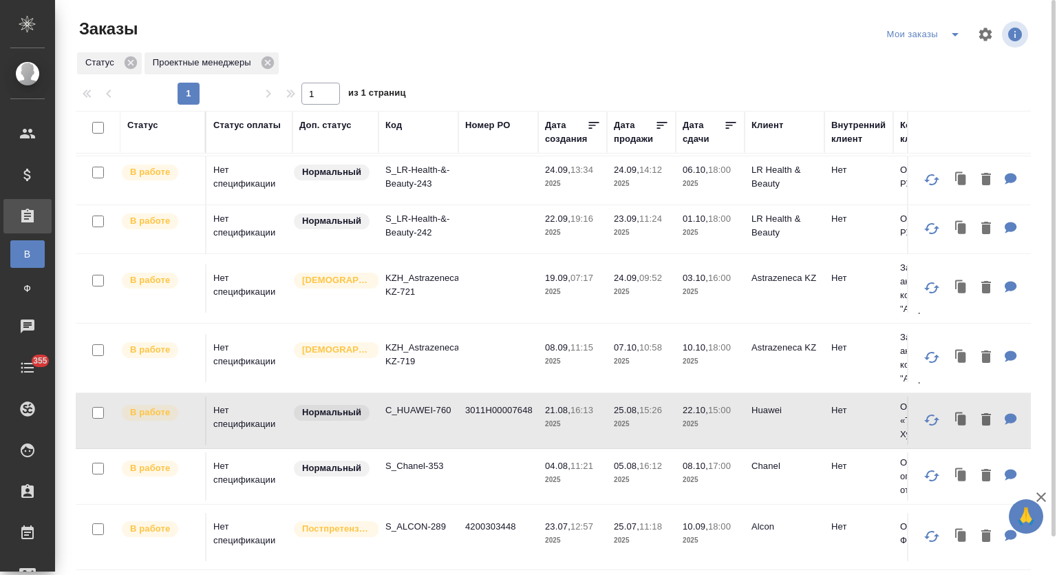  What do you see at coordinates (418, 466) in the screenshot?
I see `p: S_Chanel-353` at bounding box center [418, 466].